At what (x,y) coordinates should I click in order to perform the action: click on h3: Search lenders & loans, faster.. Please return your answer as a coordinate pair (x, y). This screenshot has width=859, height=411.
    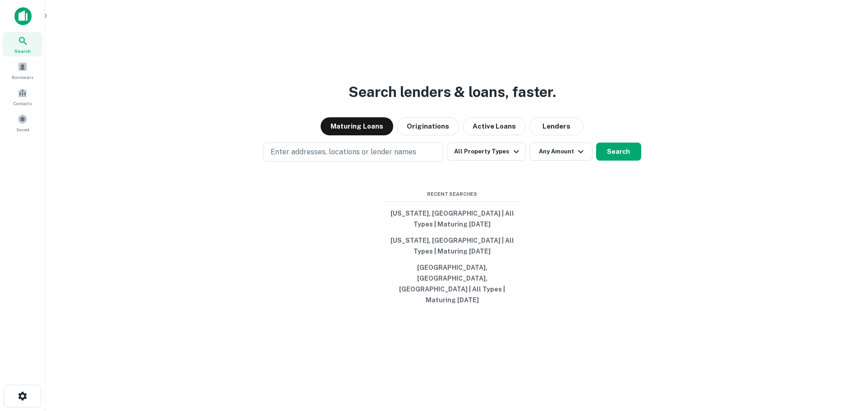
    Looking at the image, I should click on (452, 92).